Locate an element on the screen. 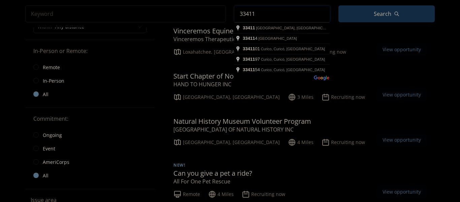 Image resolution: width=460 pixels, height=202 pixels. span: 4 is located at coordinates (250, 38).